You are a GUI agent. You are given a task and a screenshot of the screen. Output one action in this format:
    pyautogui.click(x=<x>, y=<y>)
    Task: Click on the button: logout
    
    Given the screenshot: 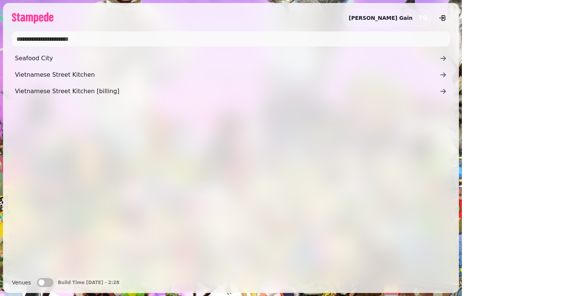 What is the action you would take?
    pyautogui.click(x=442, y=18)
    